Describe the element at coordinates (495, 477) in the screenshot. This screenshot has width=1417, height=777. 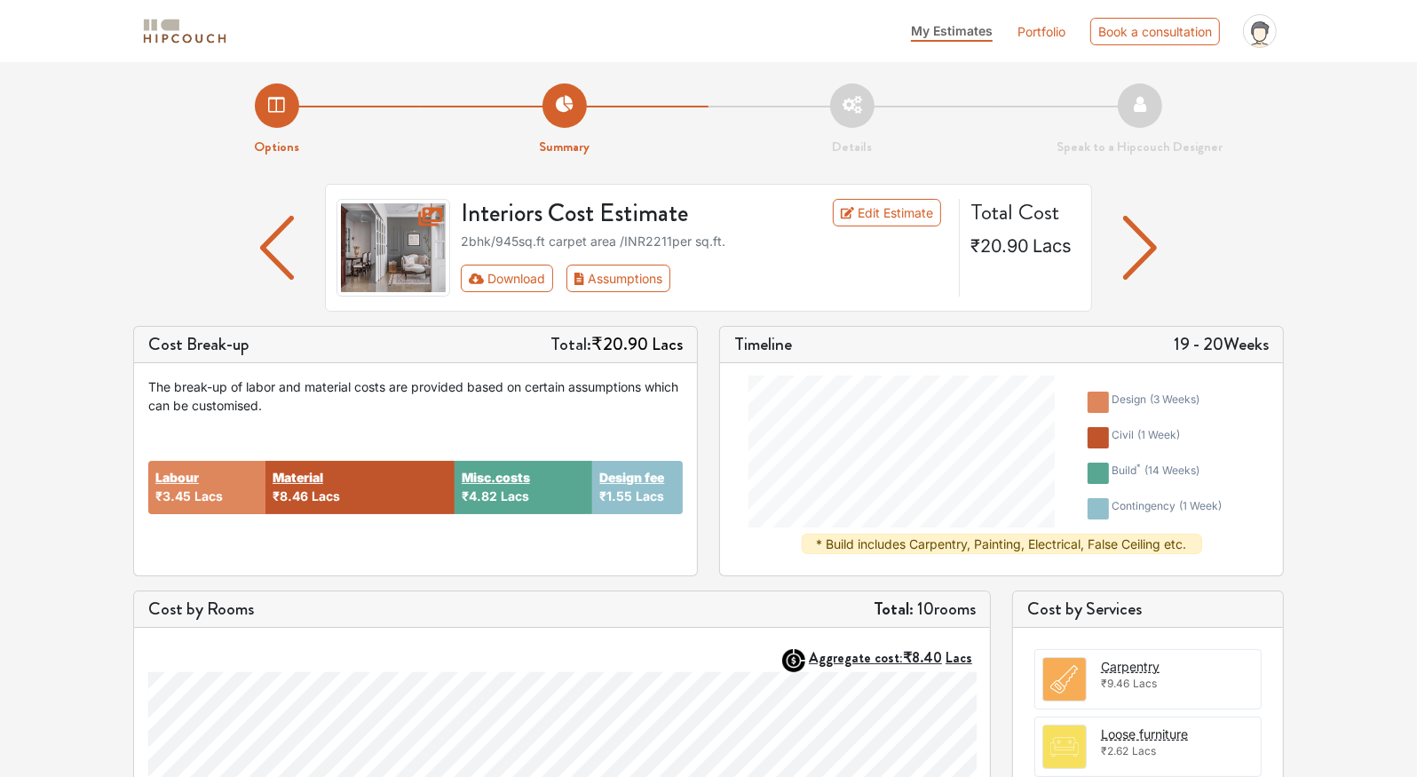
I see `button: Misc.costs` at that location.